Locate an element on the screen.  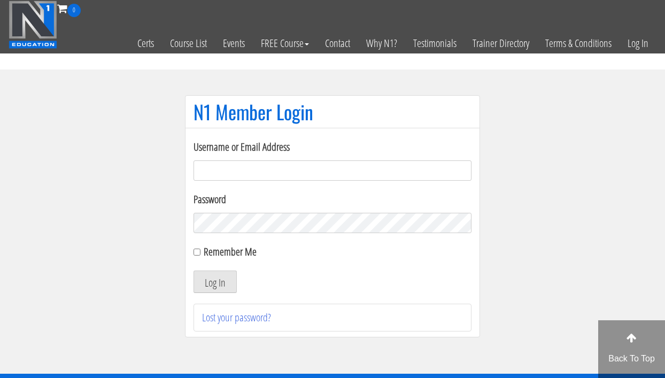
img: n1-education is located at coordinates (33, 25).